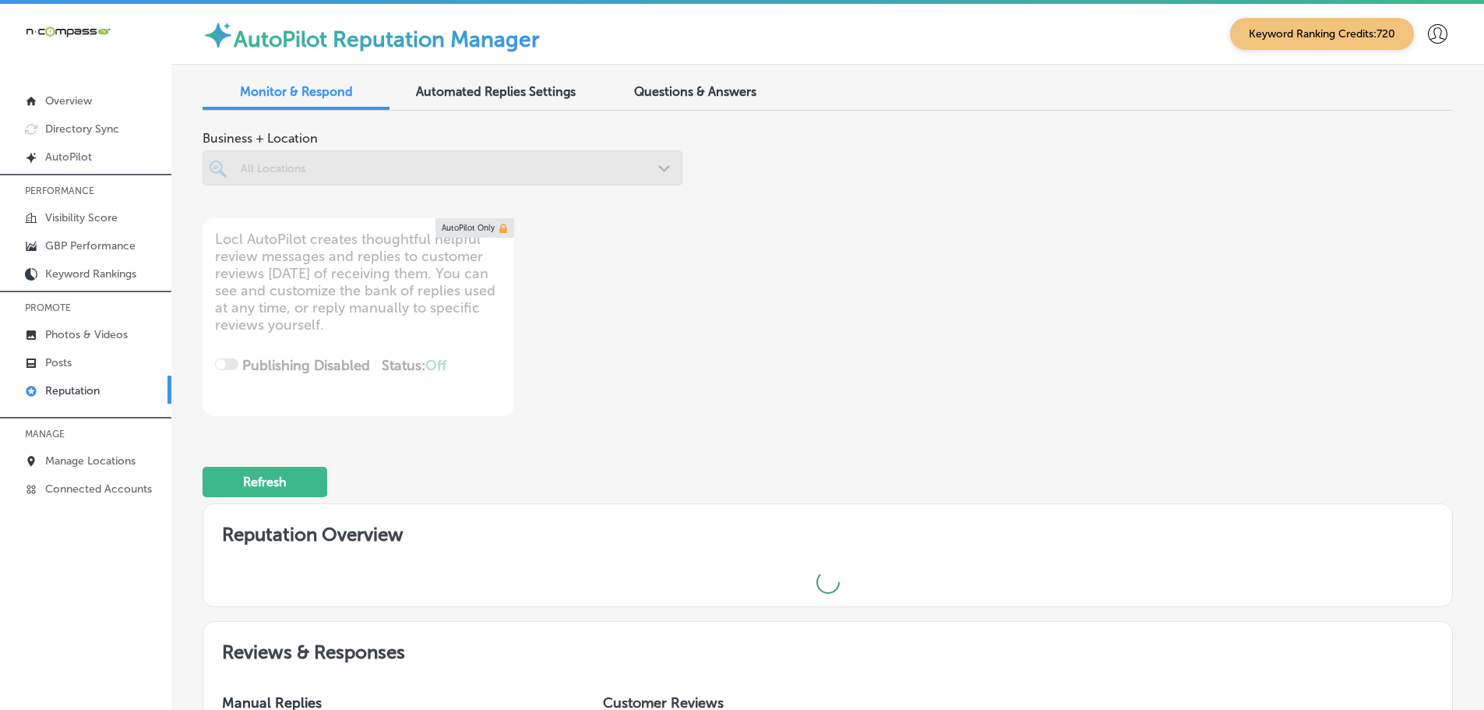  I want to click on span: Automated Replies Settings, so click(495, 91).